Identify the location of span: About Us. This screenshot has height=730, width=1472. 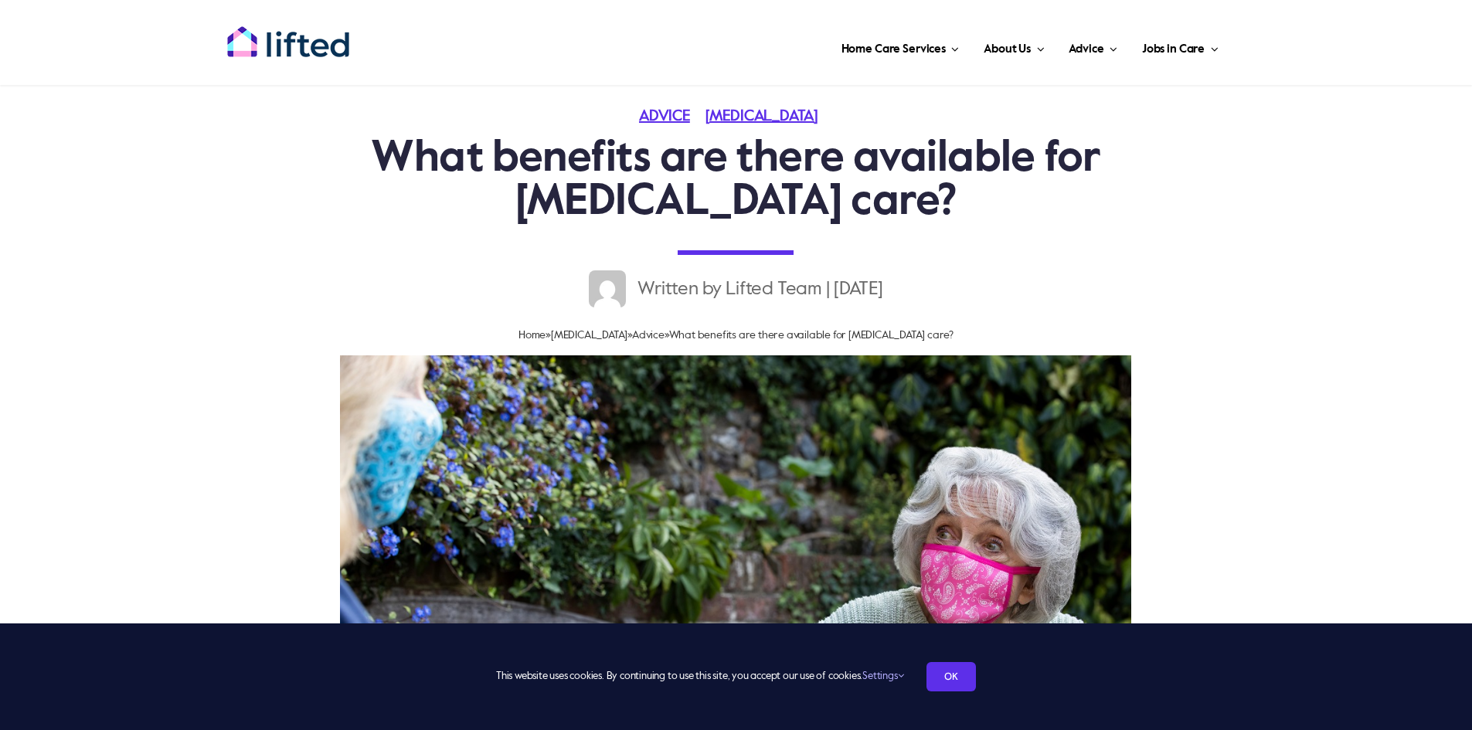
(1007, 49).